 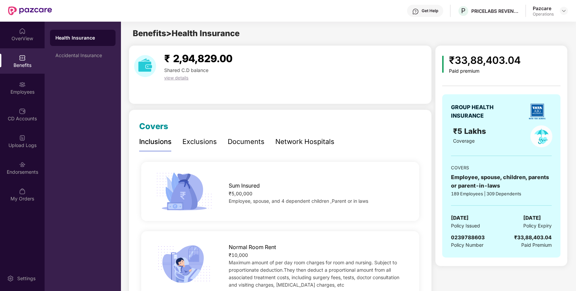 What do you see at coordinates (186, 33) in the screenshot?
I see `span: Benefits > Health Insurance` at bounding box center [186, 33].